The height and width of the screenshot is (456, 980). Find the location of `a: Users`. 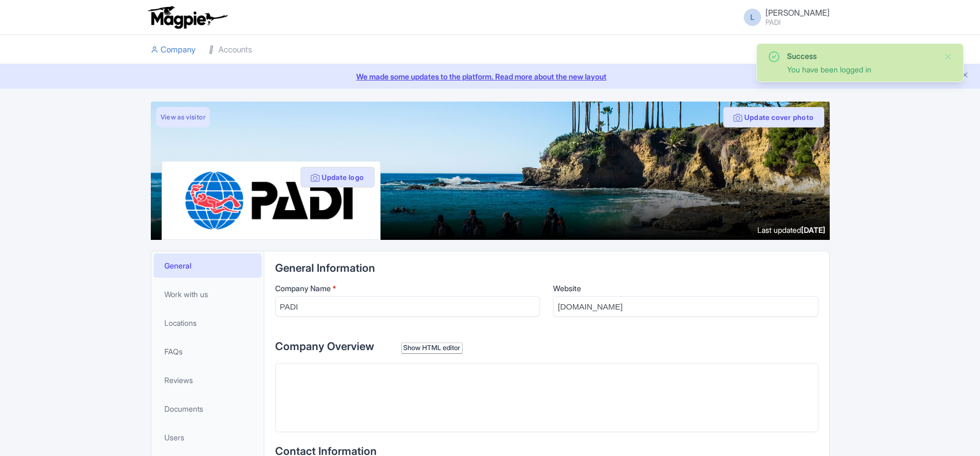

a: Users is located at coordinates (208, 437).